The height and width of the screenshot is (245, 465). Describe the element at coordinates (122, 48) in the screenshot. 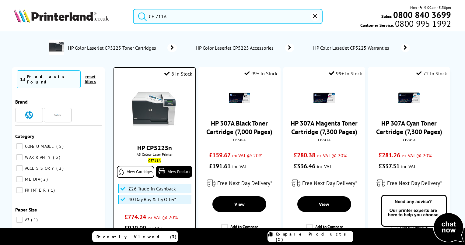

I see `a: HP Color LaserJet CP5225 Toner Cartridges` at that location.